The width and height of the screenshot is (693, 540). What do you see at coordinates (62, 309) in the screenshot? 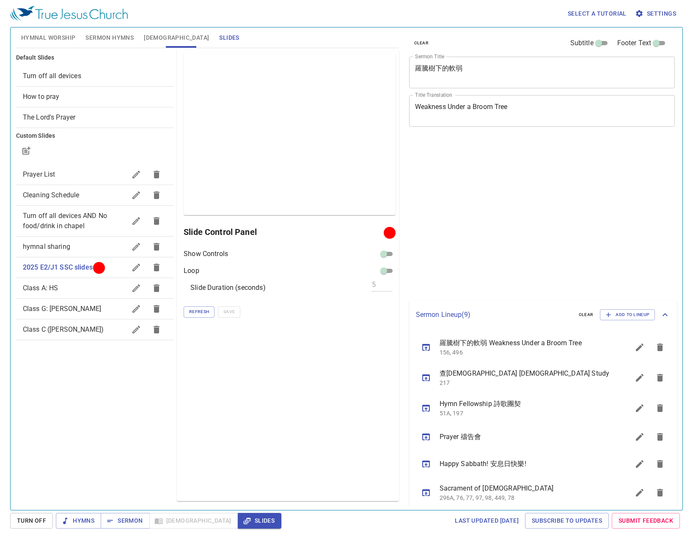
I see `span: Class G: Elijah` at bounding box center [62, 309].